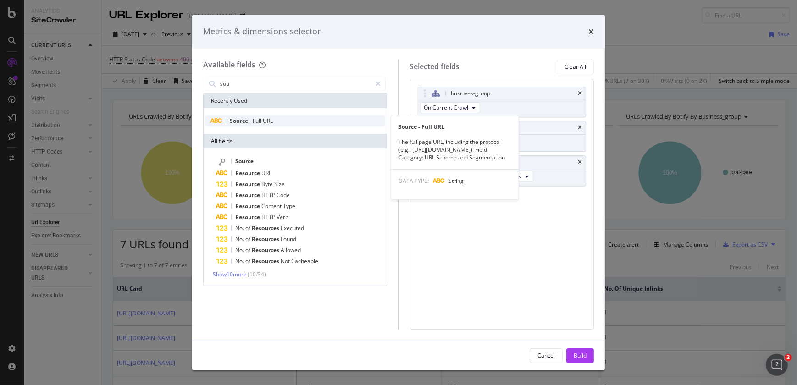 The height and width of the screenshot is (385, 797). What do you see at coordinates (575, 67) in the screenshot?
I see `button: Clear All` at bounding box center [575, 67].